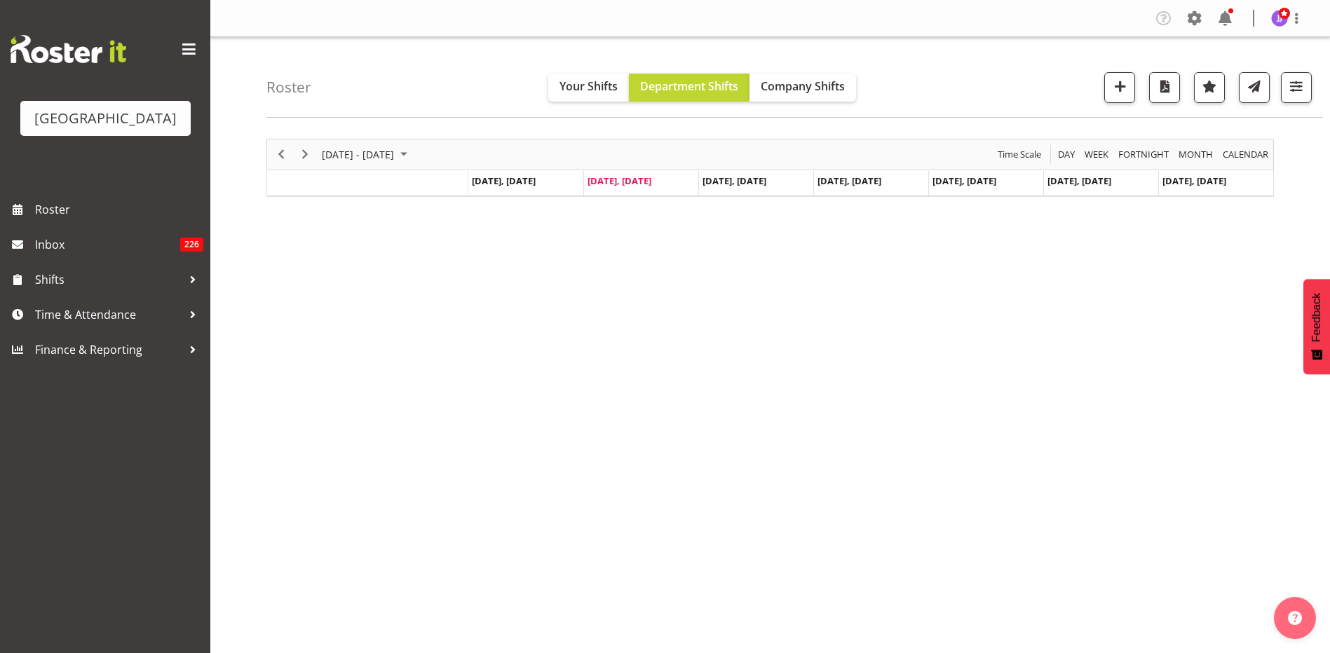  What do you see at coordinates (689, 88) in the screenshot?
I see `button: Department Shifts` at bounding box center [689, 88].